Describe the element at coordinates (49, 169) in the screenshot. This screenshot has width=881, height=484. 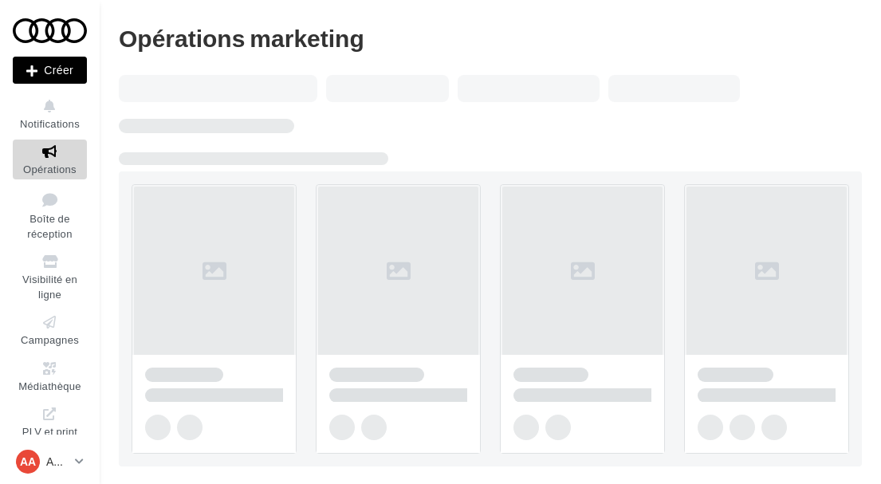
I see `span: Opérations` at that location.